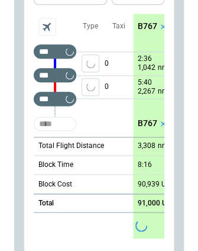 The height and width of the screenshot is (251, 198). I want to click on p: Type, so click(91, 26).